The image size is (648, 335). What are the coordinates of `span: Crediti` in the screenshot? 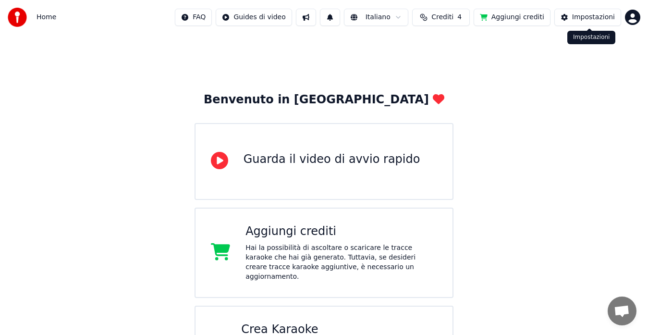 It's located at (442, 17).